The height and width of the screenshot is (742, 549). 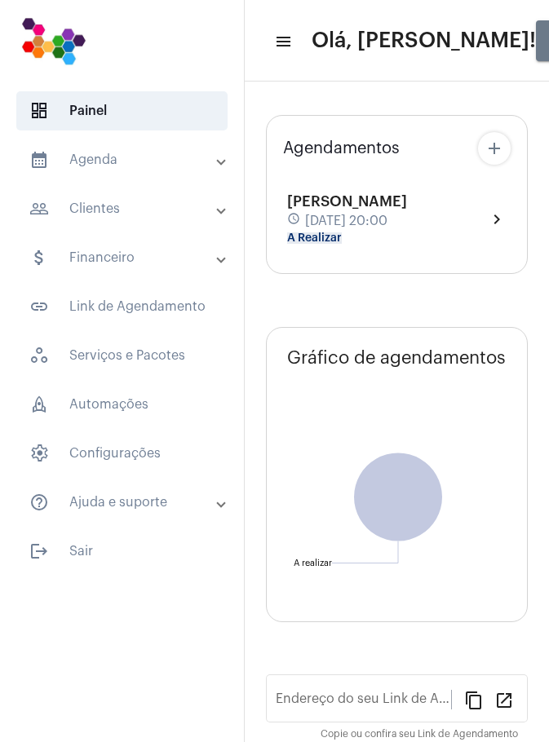 I want to click on span: Sair, so click(x=121, y=551).